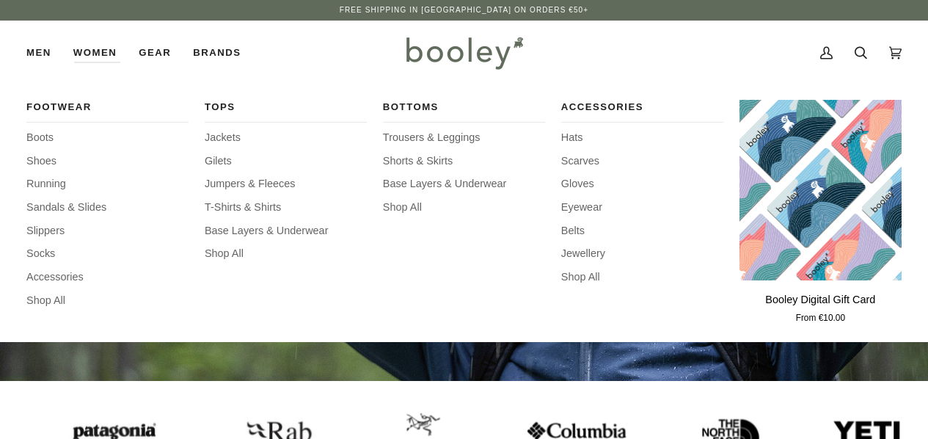  Describe the element at coordinates (285, 208) in the screenshot. I see `a: T-Shirts & Shirts` at that location.